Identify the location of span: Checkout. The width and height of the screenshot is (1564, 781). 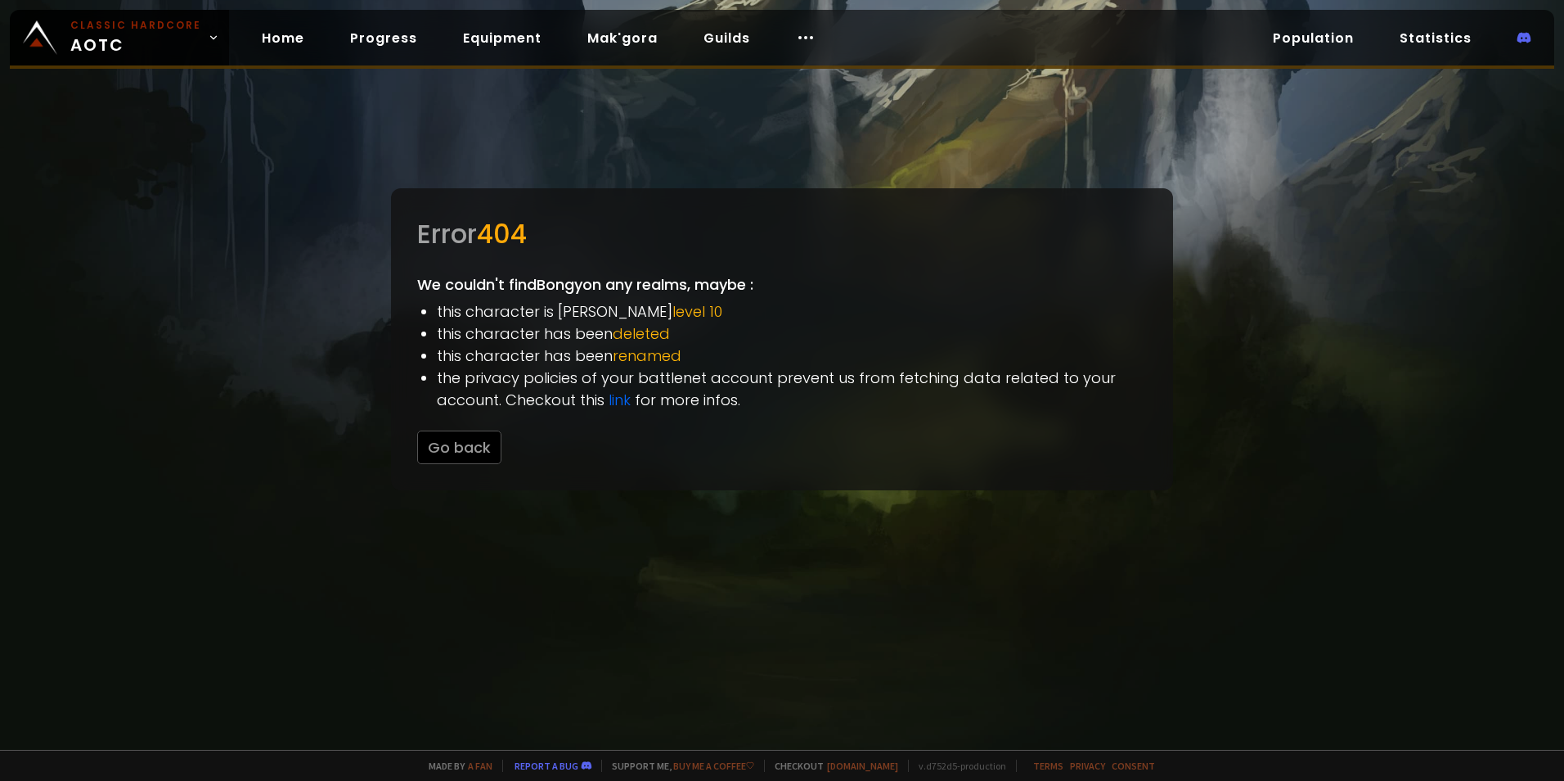
(831, 765).